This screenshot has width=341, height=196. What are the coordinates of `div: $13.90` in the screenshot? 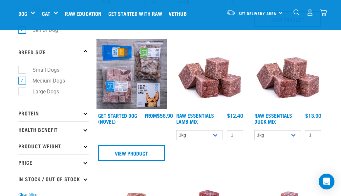 It's located at (313, 115).